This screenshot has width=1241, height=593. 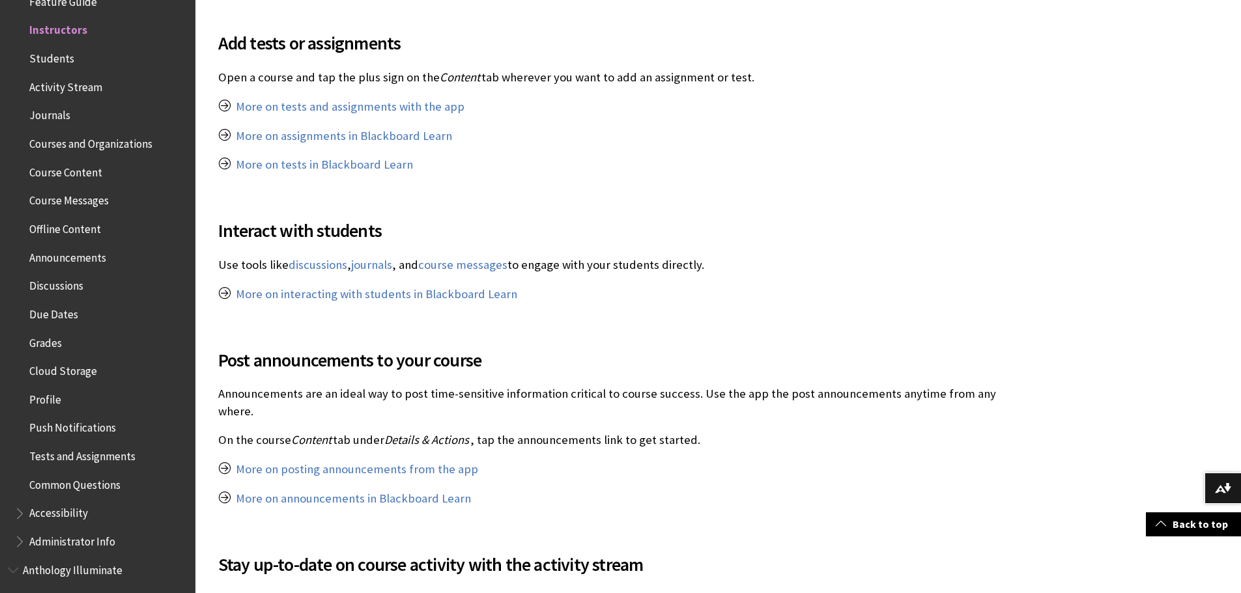 I want to click on span: Add tests or assignments, so click(x=622, y=43).